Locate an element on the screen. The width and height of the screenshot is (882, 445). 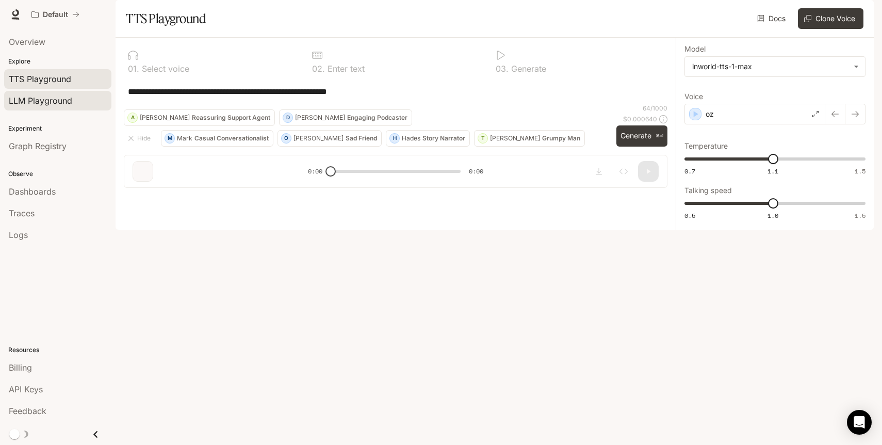
div: A is located at coordinates (133, 118).